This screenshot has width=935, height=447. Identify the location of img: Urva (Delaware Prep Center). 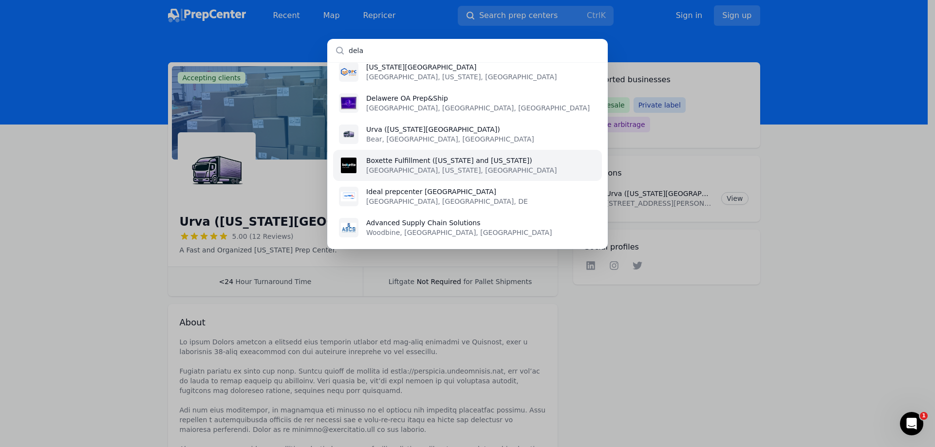
(349, 134).